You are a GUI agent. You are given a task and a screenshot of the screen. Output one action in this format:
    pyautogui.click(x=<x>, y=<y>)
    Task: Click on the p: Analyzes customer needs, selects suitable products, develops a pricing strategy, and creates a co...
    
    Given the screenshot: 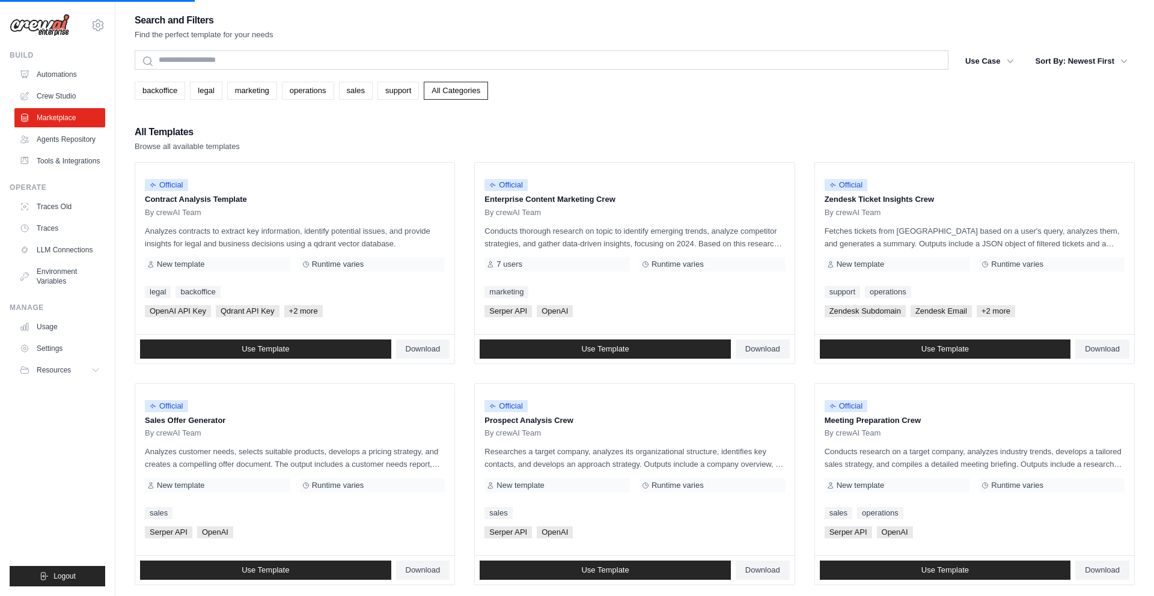 What is the action you would take?
    pyautogui.click(x=294, y=458)
    